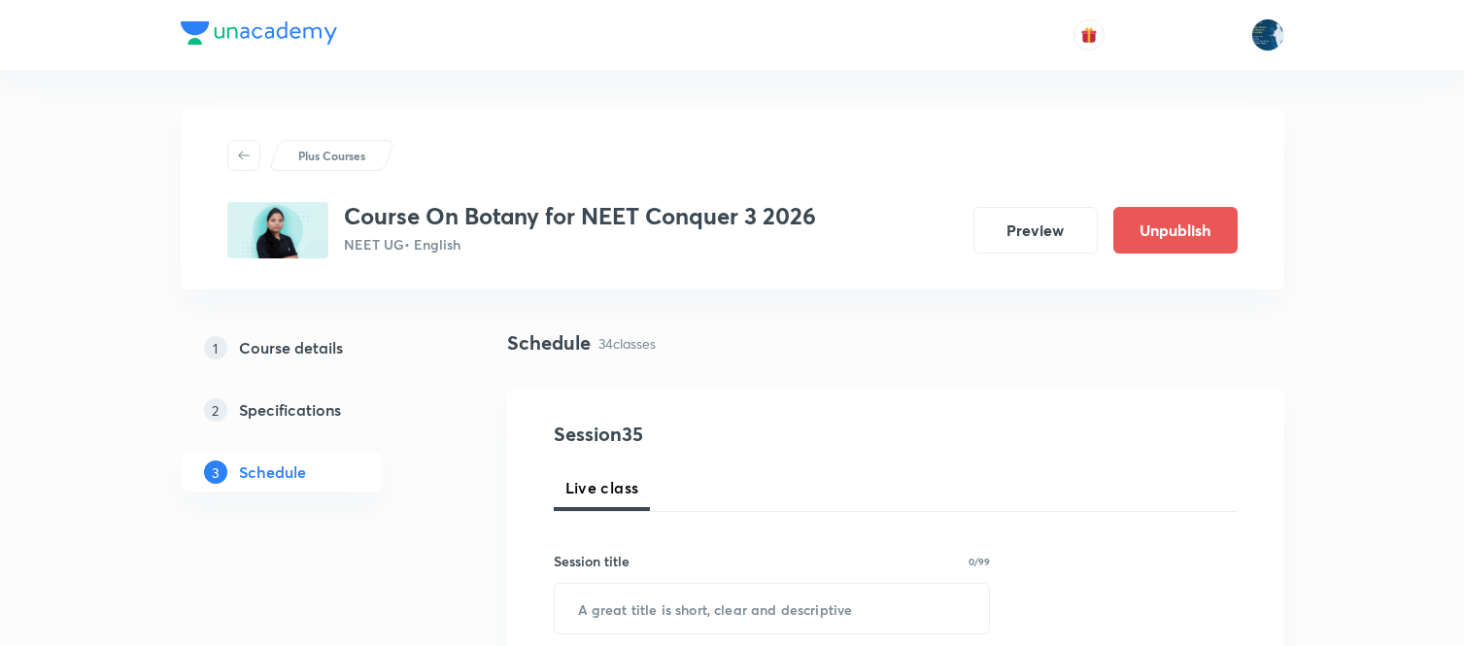 This screenshot has width=1464, height=646. Describe the element at coordinates (290, 348) in the screenshot. I see `h5: Course details` at that location.